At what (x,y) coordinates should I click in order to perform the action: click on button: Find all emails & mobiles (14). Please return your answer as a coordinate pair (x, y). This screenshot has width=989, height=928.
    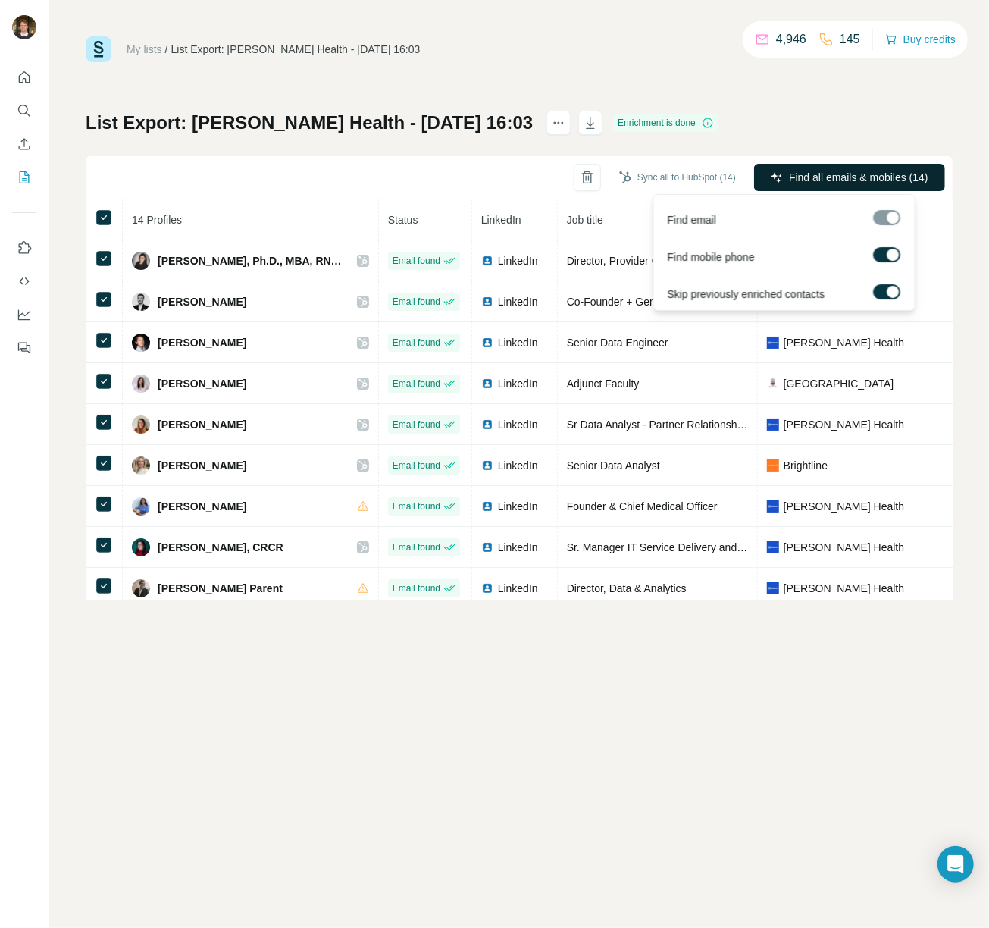
    Looking at the image, I should click on (850, 177).